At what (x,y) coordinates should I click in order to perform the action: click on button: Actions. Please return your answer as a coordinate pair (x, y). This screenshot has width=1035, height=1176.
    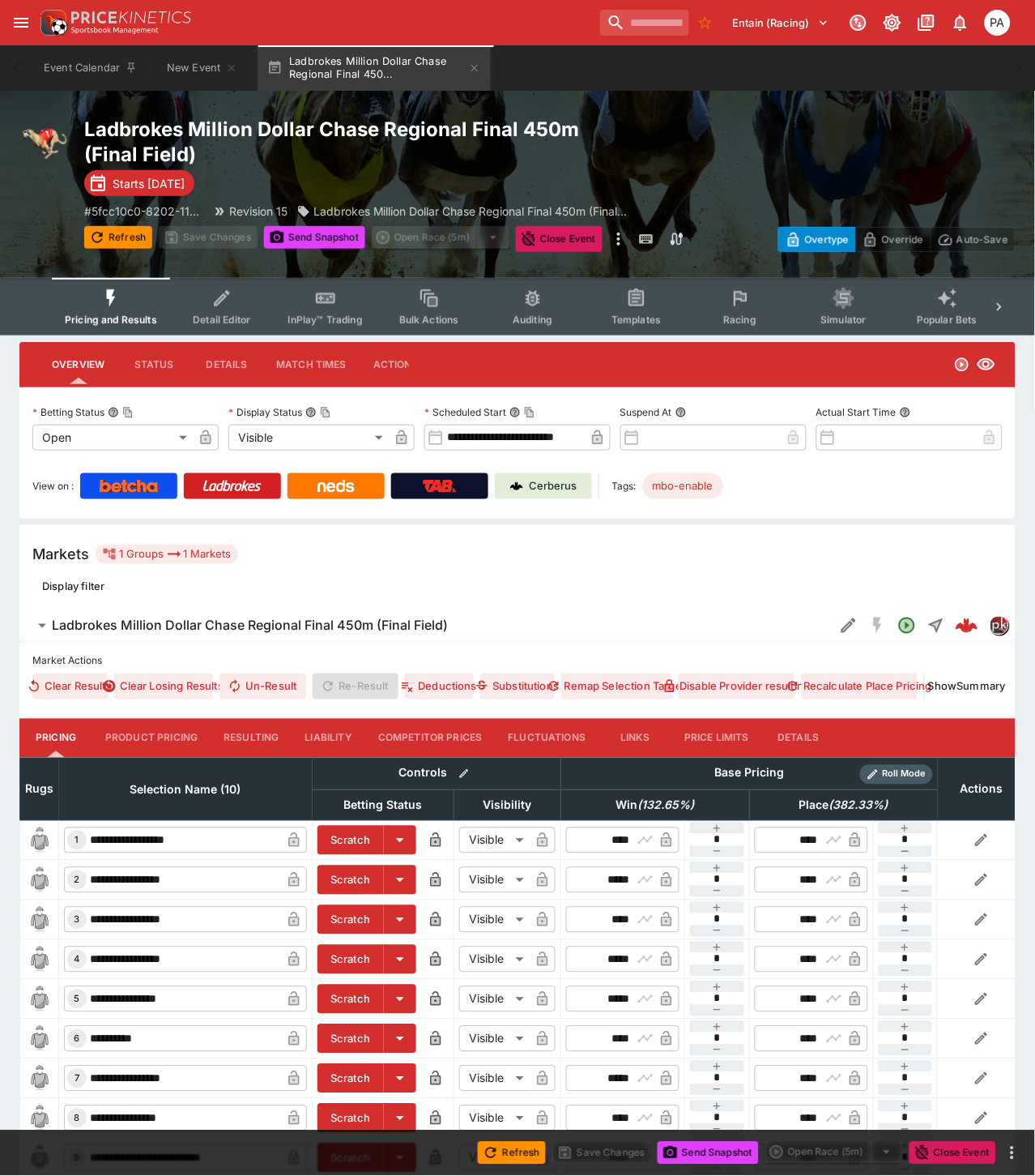
    Looking at the image, I should click on (397, 365).